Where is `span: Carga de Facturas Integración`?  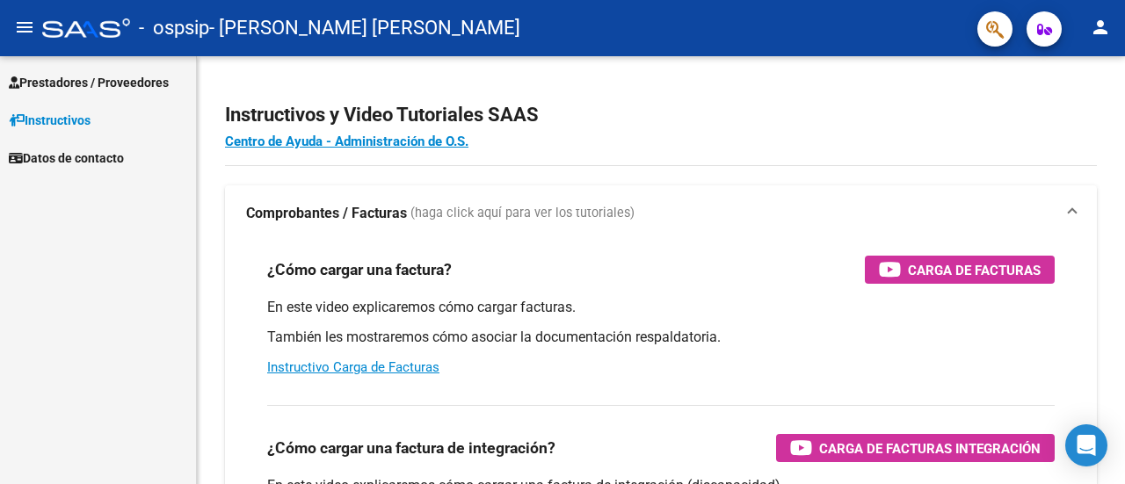
span: Carga de Facturas Integración is located at coordinates (930, 448).